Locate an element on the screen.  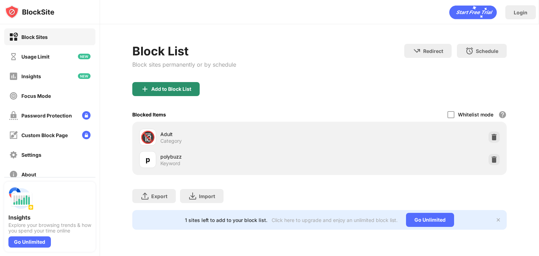
div: Category is located at coordinates (171, 141).